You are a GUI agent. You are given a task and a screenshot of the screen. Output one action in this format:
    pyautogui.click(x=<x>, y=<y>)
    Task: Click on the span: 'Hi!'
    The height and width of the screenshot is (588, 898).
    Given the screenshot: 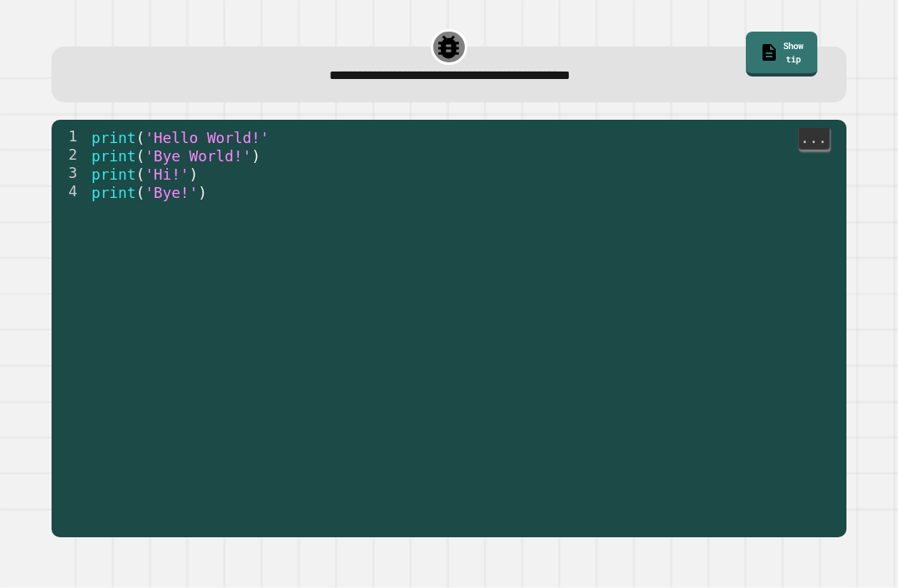 What is the action you would take?
    pyautogui.click(x=167, y=175)
    